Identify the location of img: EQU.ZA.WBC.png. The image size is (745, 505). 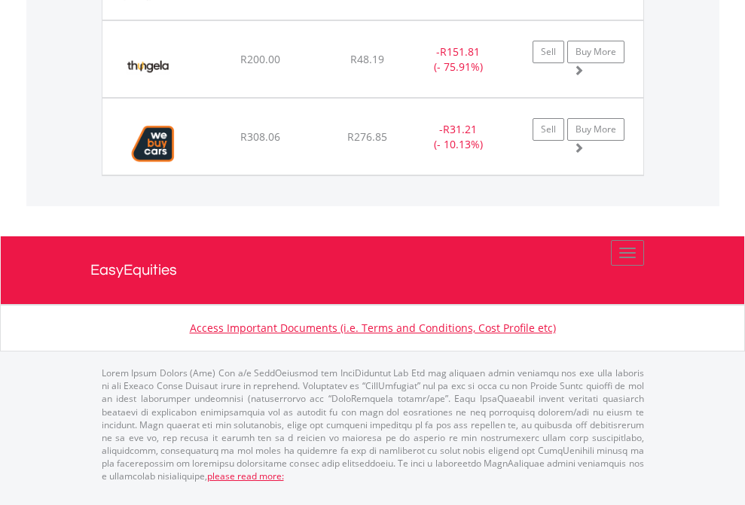
(153, 144).